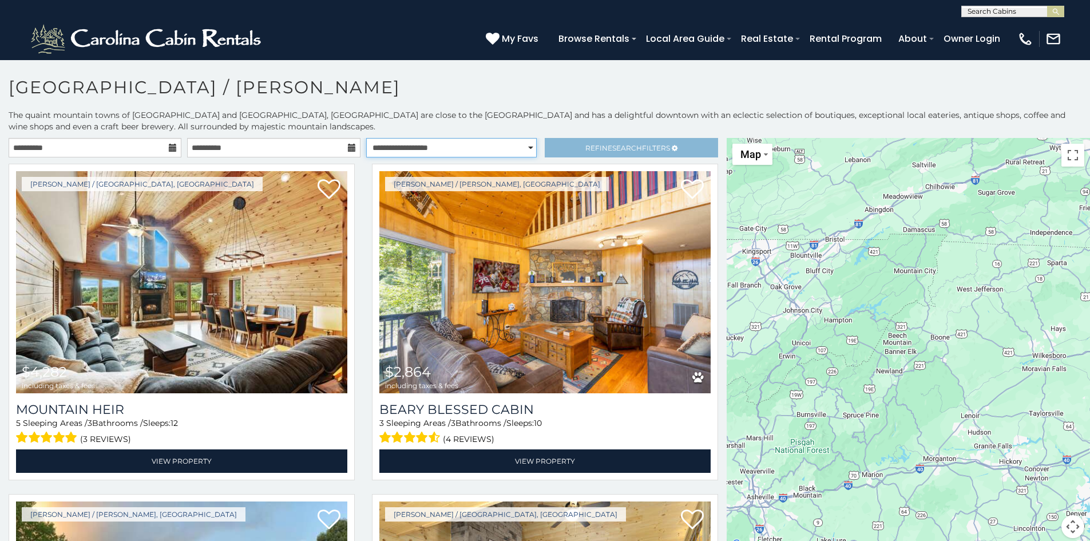 The height and width of the screenshot is (541, 1090). Describe the element at coordinates (1073, 155) in the screenshot. I see `button: Toggle fullscreen view` at that location.